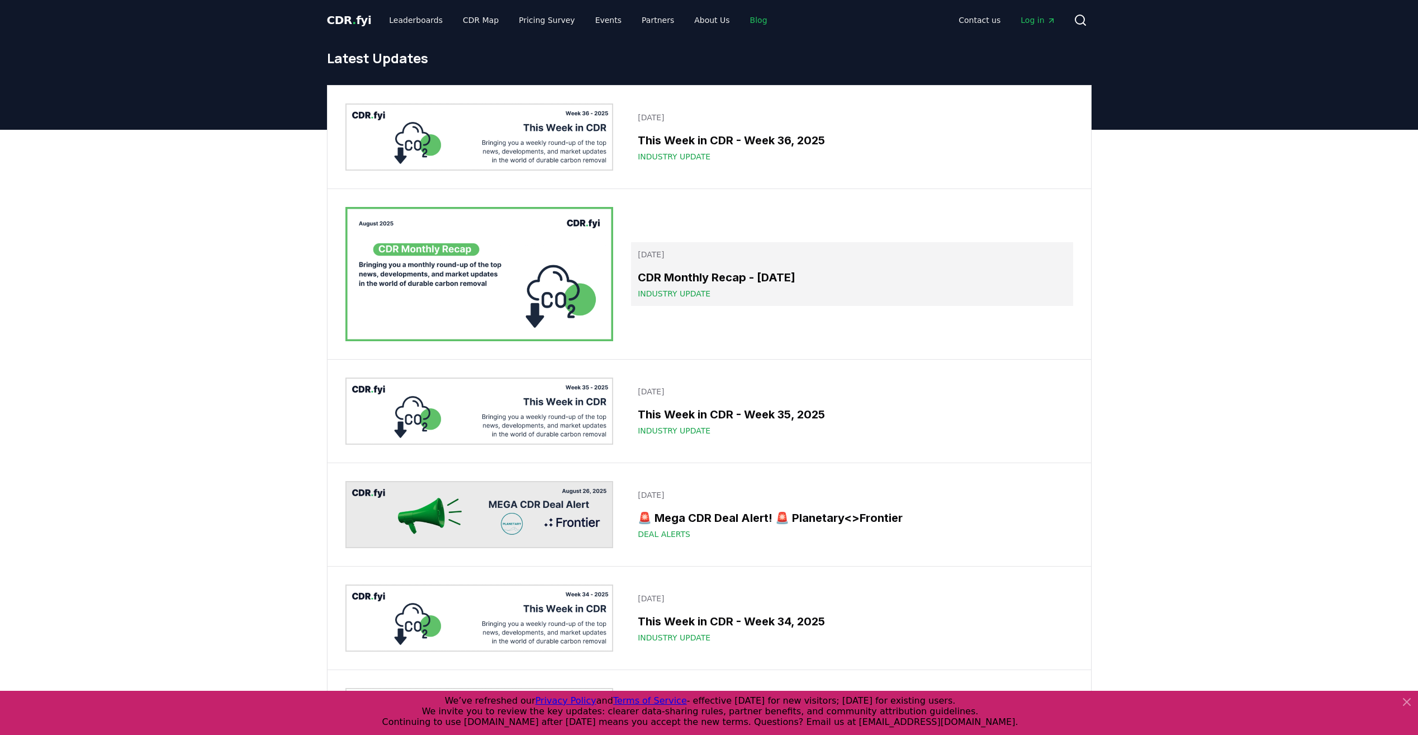 Image resolution: width=1418 pixels, height=735 pixels. I want to click on span: CDR fyi, so click(349, 20).